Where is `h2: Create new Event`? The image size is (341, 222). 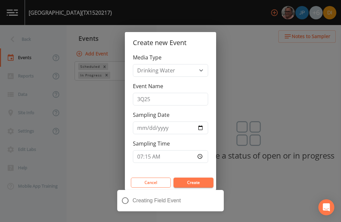
h2: Create new Event is located at coordinates (171, 43).